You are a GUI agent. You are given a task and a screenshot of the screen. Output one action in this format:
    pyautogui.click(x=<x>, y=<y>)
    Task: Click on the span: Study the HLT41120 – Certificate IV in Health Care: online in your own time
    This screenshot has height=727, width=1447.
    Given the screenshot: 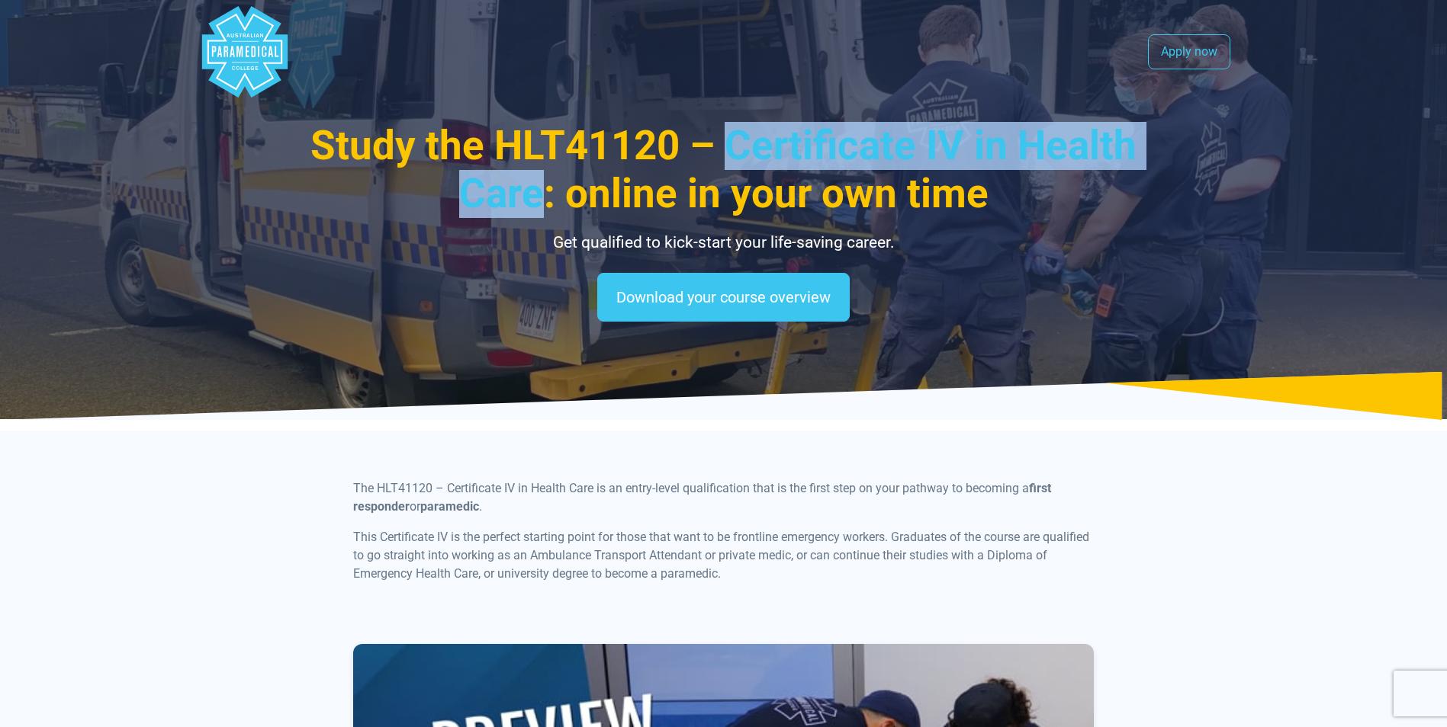 What is the action you would take?
    pyautogui.click(x=723, y=169)
    